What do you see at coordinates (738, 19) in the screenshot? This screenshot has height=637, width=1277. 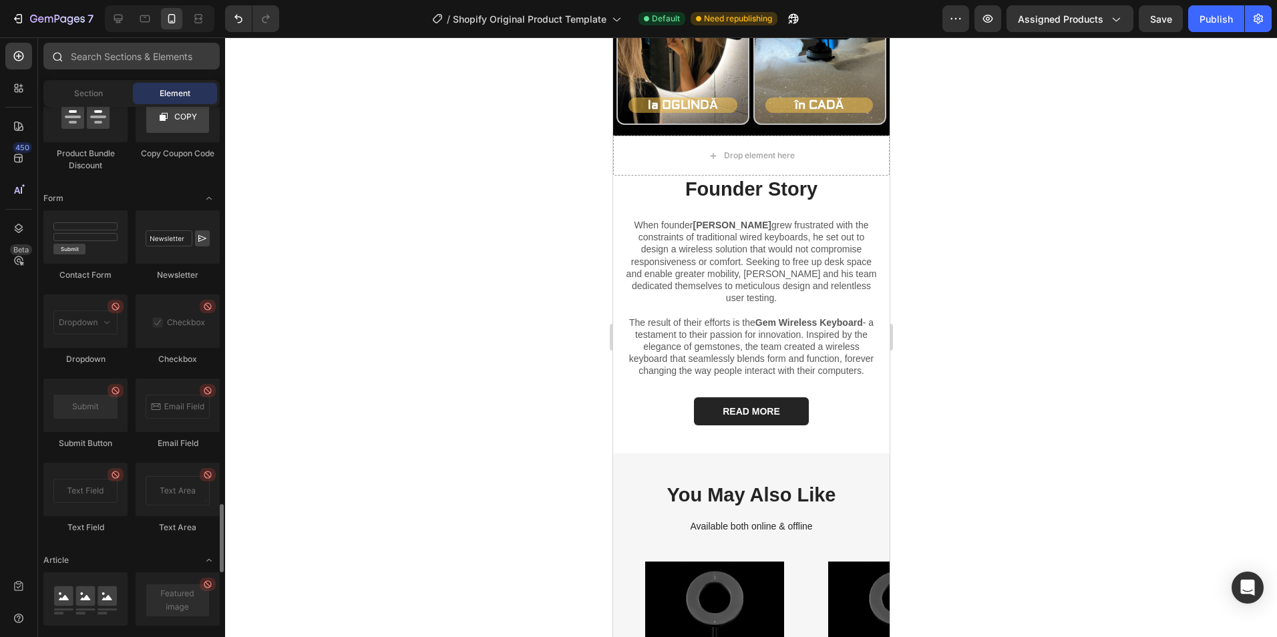 I see `span: Need republishing` at bounding box center [738, 19].